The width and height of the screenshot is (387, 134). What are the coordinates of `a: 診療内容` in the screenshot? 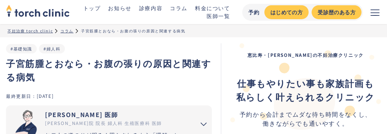 It's located at (151, 8).